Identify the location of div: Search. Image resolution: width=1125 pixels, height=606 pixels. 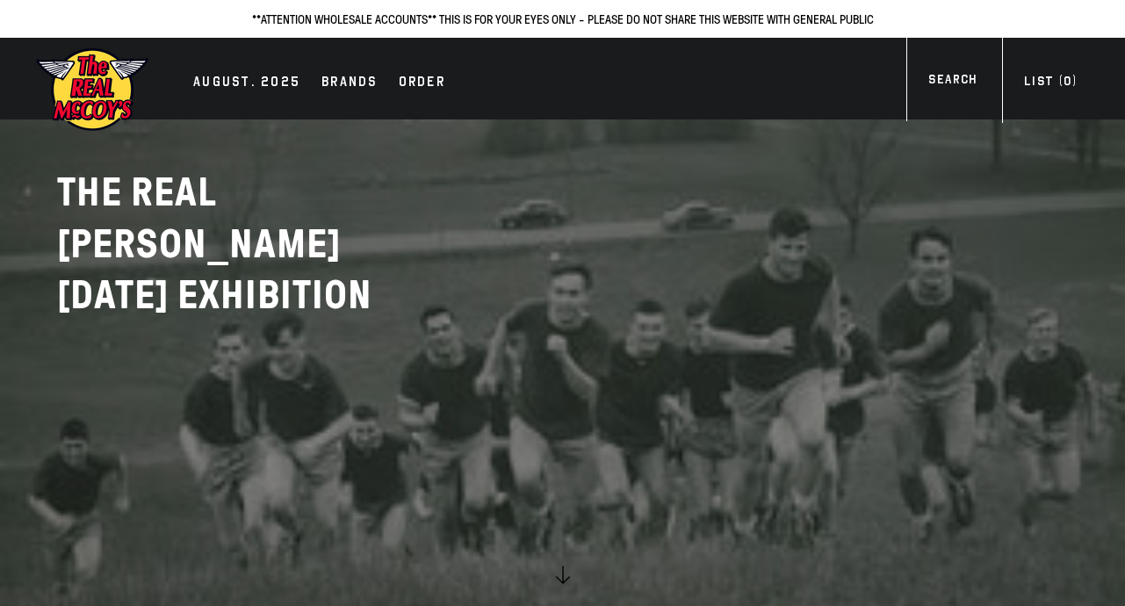
(952, 82).